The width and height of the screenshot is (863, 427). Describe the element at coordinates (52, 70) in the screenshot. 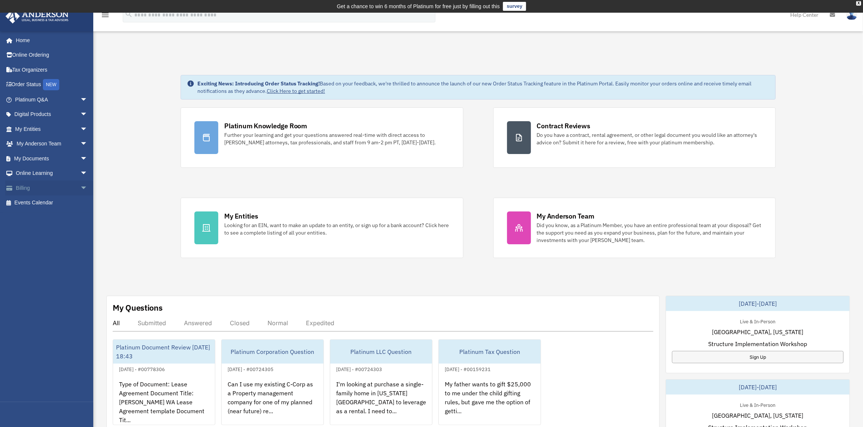

I see `a: Tax Organizers` at that location.